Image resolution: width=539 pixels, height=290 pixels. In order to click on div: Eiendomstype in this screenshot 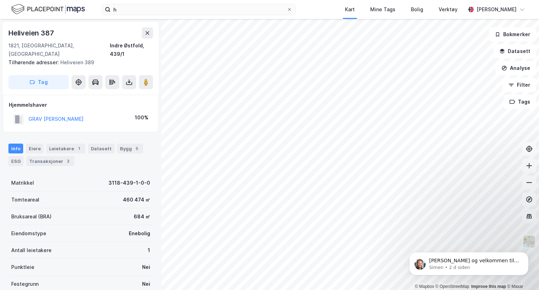, I will do `click(29, 233)`.